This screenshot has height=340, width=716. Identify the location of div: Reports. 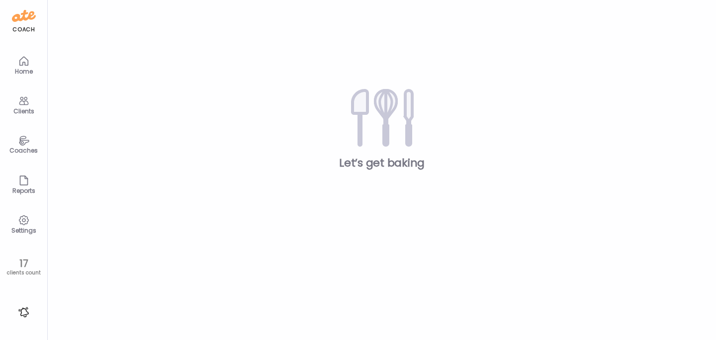
(24, 190).